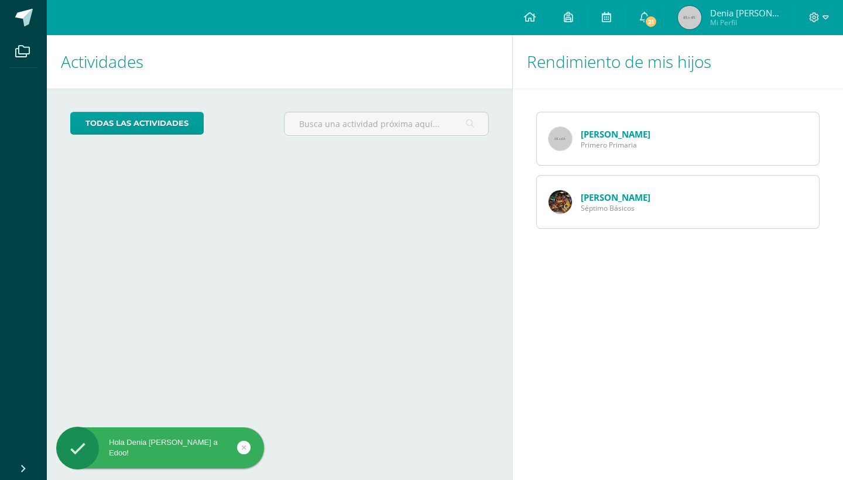  What do you see at coordinates (386, 124) in the screenshot?
I see `input: Busca una actividad próxima aquí...` at bounding box center [386, 124].